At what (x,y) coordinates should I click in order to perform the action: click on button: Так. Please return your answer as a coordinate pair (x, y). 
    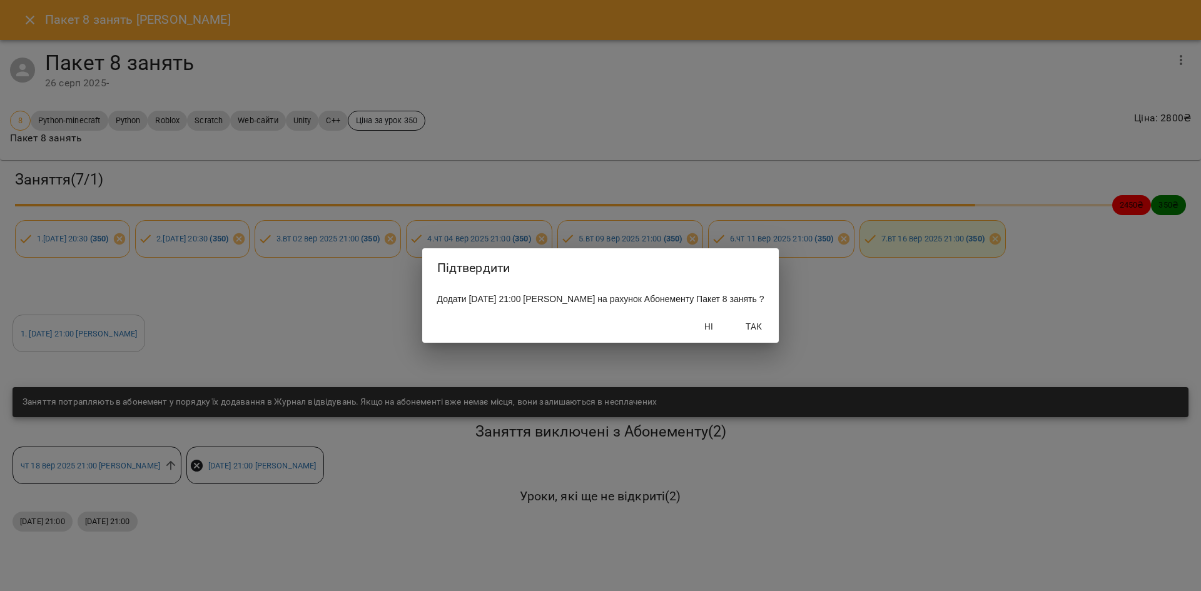
    Looking at the image, I should click on (754, 327).